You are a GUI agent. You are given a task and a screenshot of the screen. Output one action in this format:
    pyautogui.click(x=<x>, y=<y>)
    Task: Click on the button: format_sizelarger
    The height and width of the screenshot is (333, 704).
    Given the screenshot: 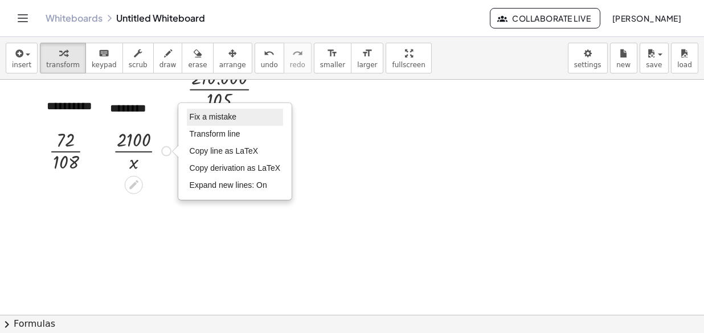 What is the action you would take?
    pyautogui.click(x=367, y=58)
    